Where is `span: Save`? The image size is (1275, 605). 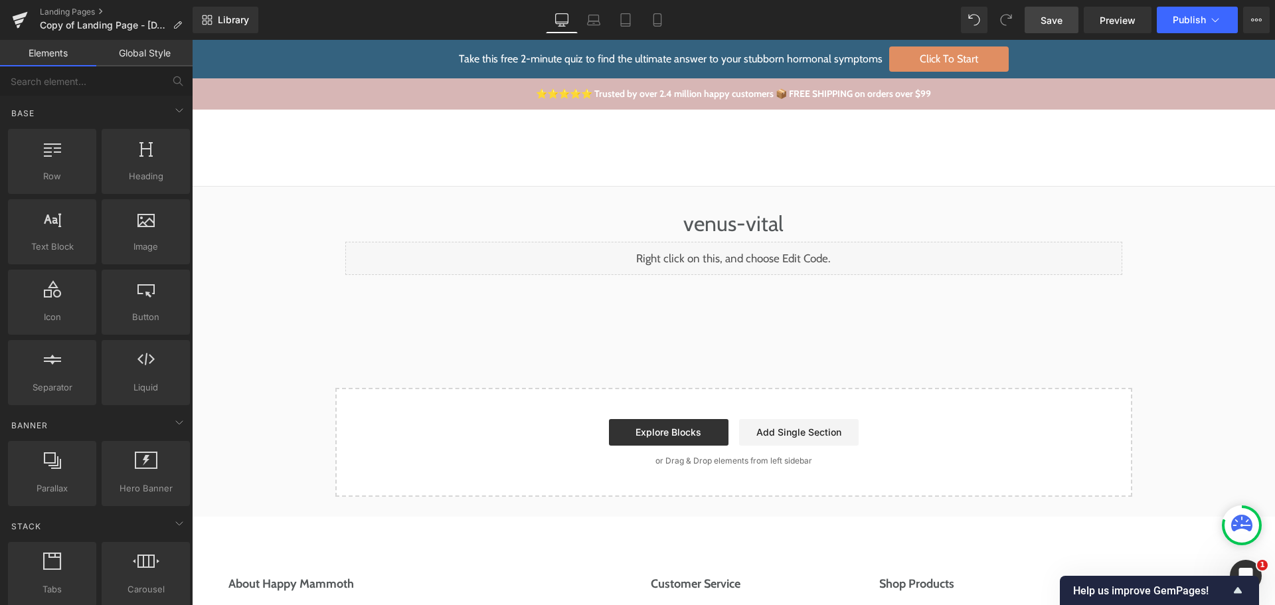 span: Save is located at coordinates (1051, 20).